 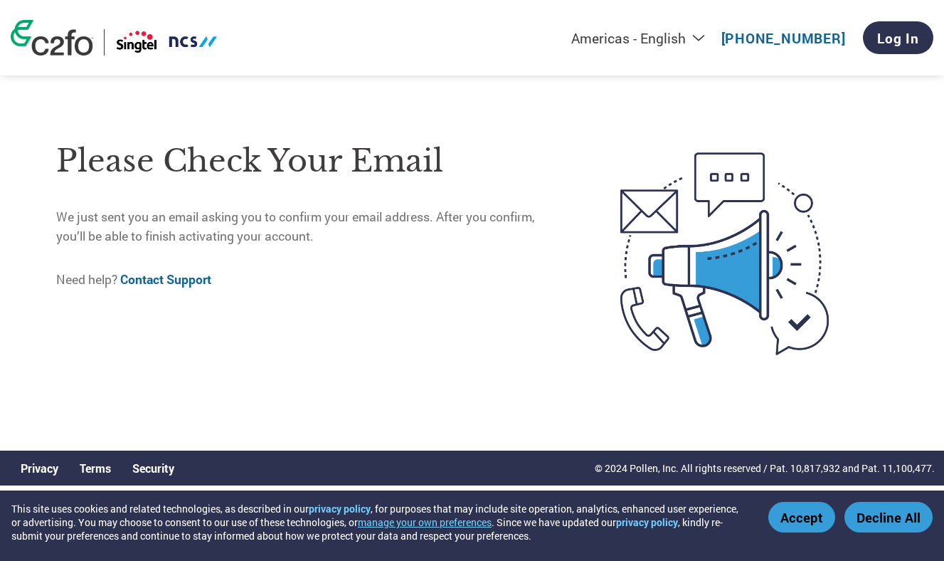 What do you see at coordinates (888, 516) in the screenshot?
I see `button: Decline All` at bounding box center [888, 516].